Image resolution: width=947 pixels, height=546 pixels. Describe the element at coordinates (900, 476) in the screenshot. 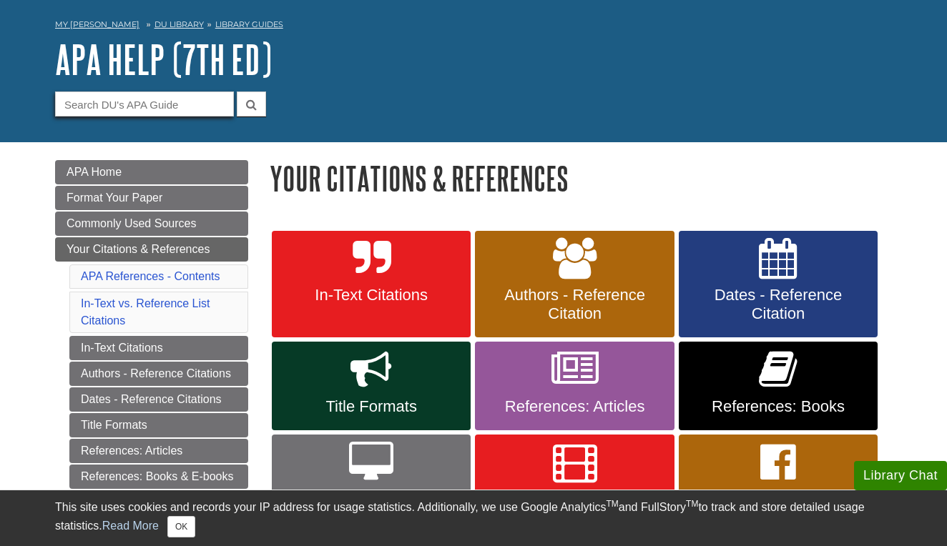

I see `button: Library Chat` at that location.